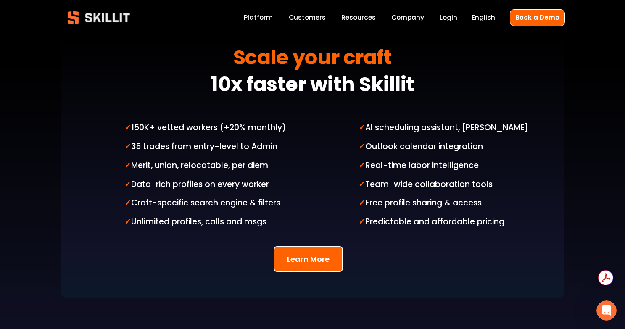 The image size is (625, 329). Describe the element at coordinates (216, 222) in the screenshot. I see `p: Unlimited profiles, calls and msgs` at that location.